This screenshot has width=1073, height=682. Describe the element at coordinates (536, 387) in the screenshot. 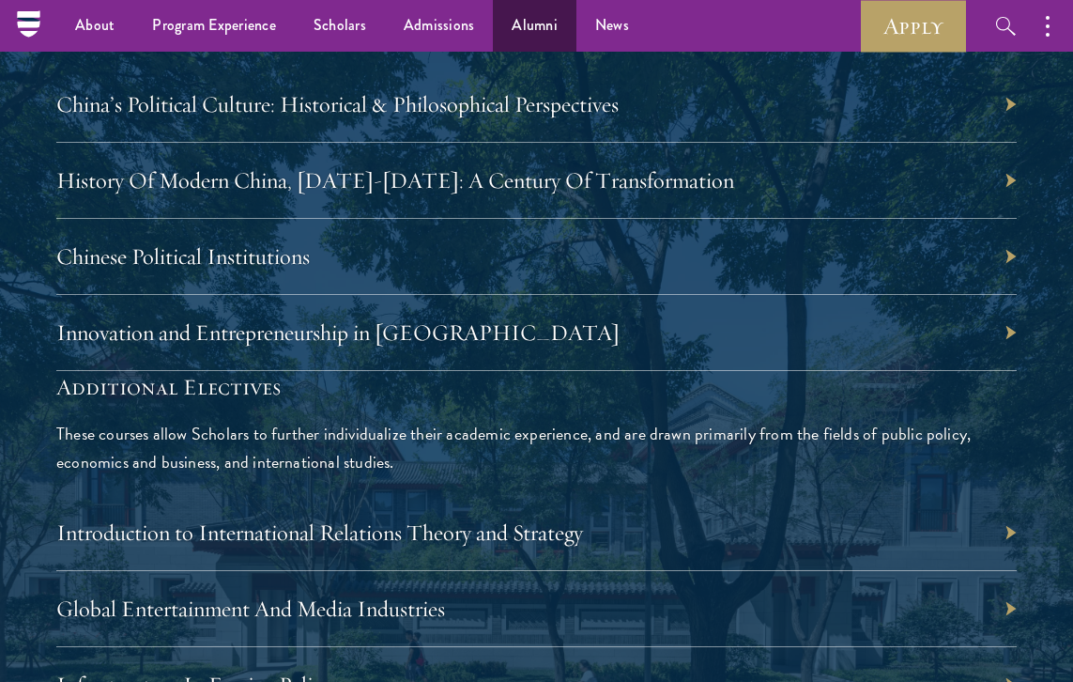

I see `h5: Additional Electives` at that location.